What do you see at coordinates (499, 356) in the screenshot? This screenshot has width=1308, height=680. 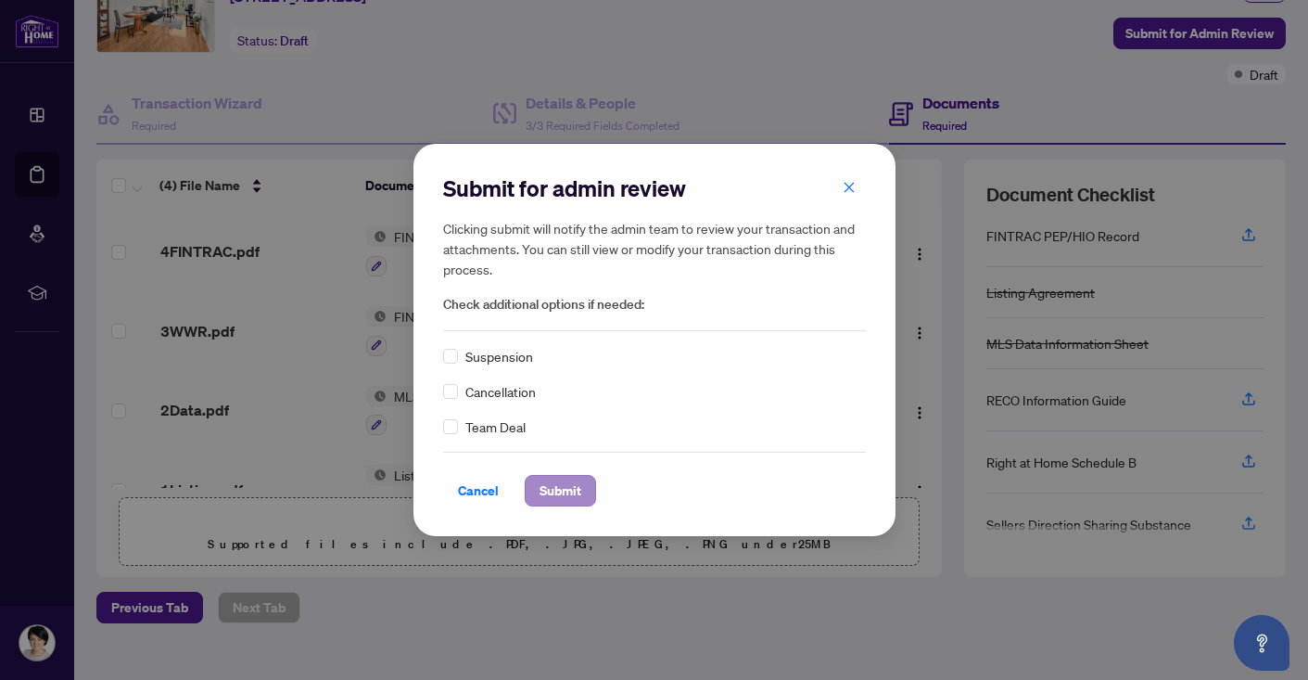 I see `span: Suspension` at bounding box center [499, 356].